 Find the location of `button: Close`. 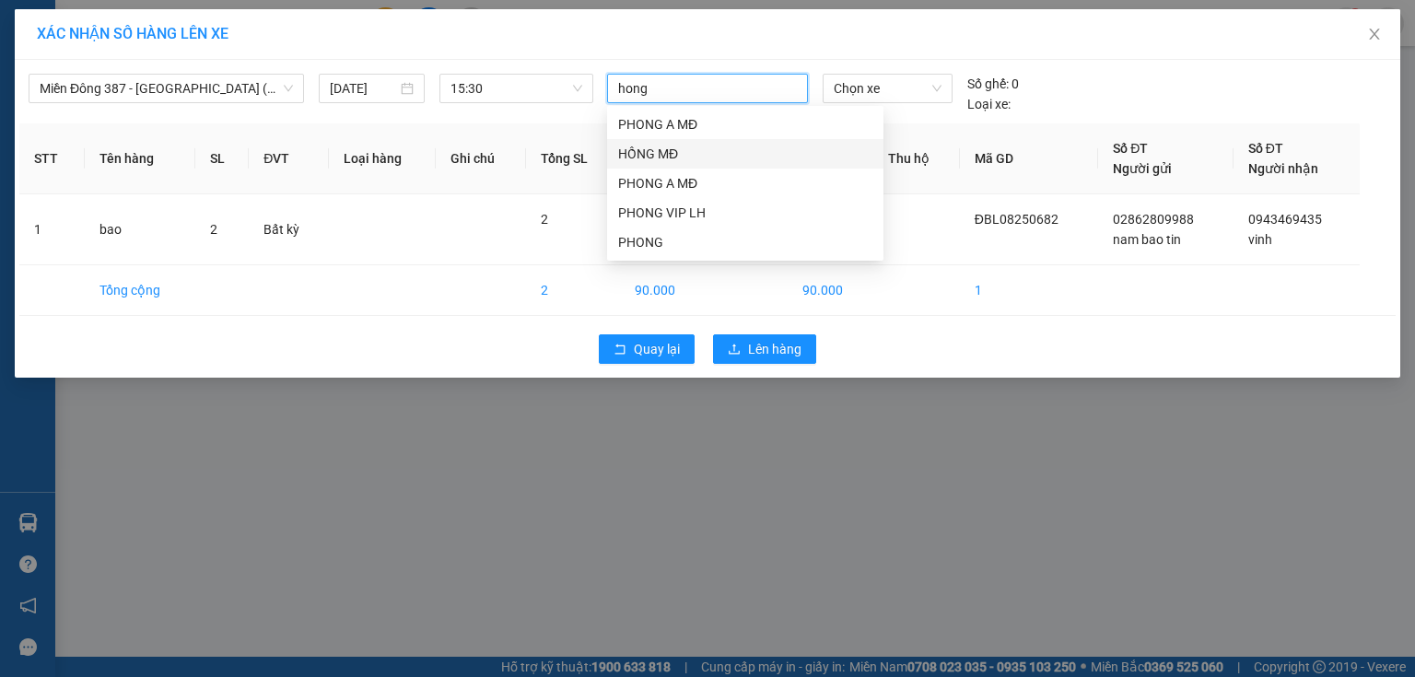

button: Close is located at coordinates (1375, 35).